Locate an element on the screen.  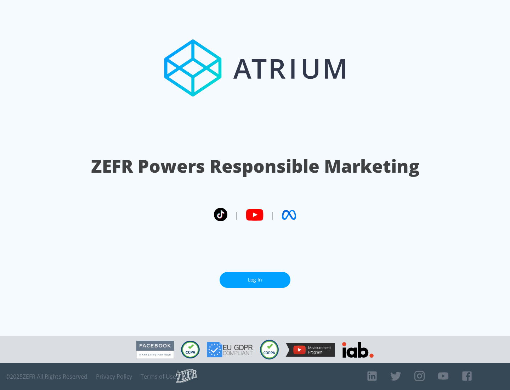
img: YouTube Measurement Program is located at coordinates (310, 349).